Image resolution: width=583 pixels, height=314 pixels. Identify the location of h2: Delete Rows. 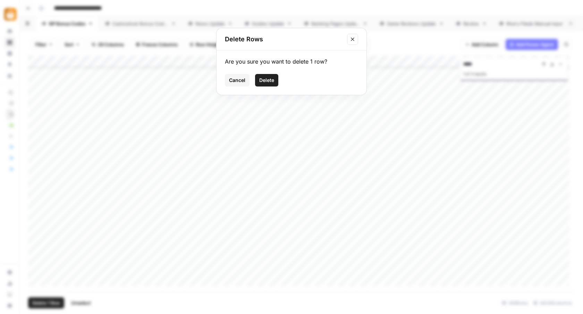
(284, 39).